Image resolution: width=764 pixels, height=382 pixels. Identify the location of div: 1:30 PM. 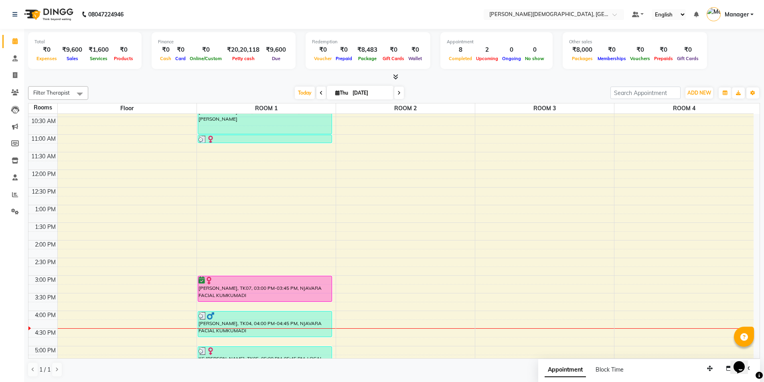
(45, 227).